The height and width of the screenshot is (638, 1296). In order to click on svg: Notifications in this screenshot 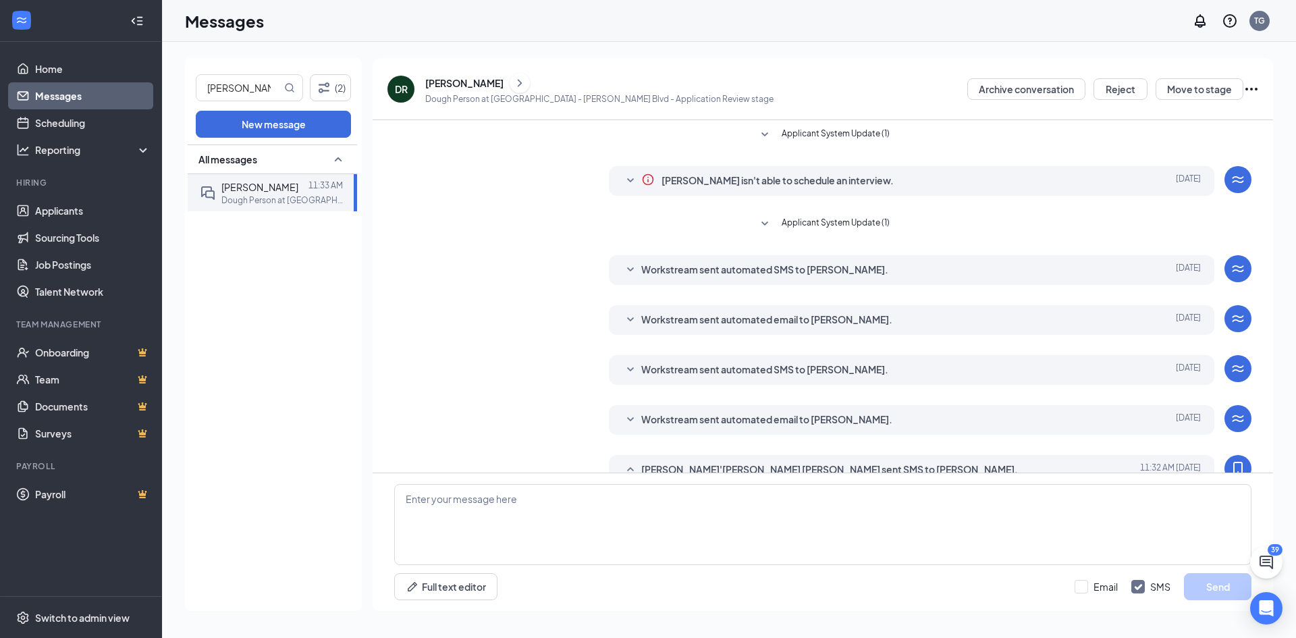, I will do `click(1200, 21)`.